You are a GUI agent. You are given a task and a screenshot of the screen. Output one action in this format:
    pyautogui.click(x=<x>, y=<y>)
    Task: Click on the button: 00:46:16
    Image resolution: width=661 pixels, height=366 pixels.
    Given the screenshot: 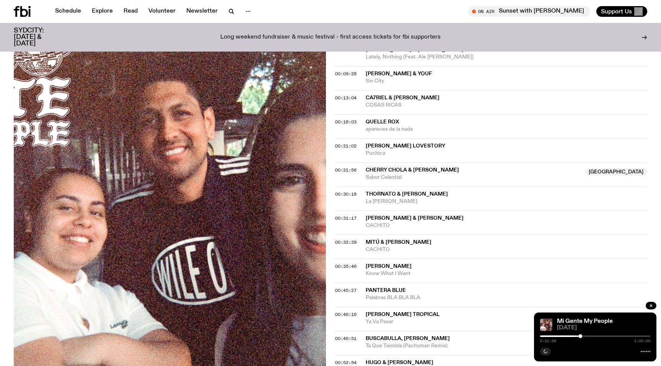 What is the action you would take?
    pyautogui.click(x=346, y=315)
    